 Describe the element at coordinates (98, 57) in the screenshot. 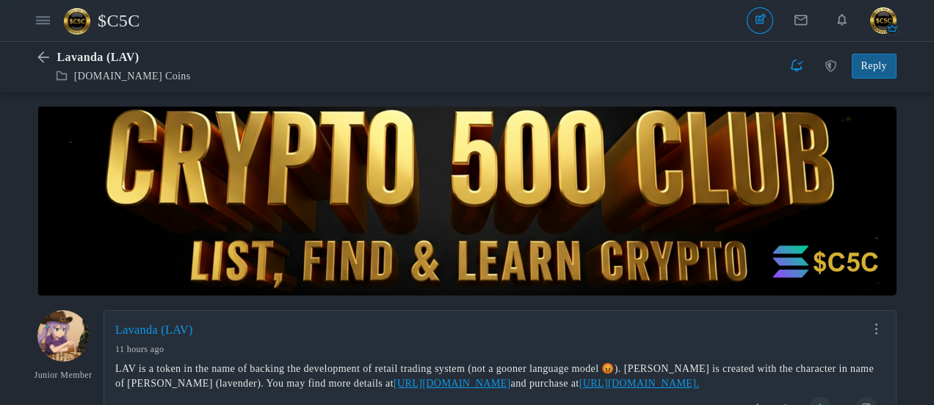

I see `span: Lavanda (LAV)` at that location.